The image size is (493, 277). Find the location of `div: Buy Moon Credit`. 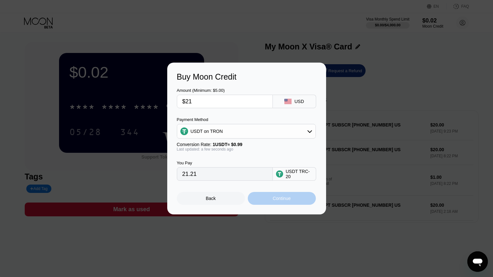

div: Buy Moon Credit is located at coordinates (247, 77).